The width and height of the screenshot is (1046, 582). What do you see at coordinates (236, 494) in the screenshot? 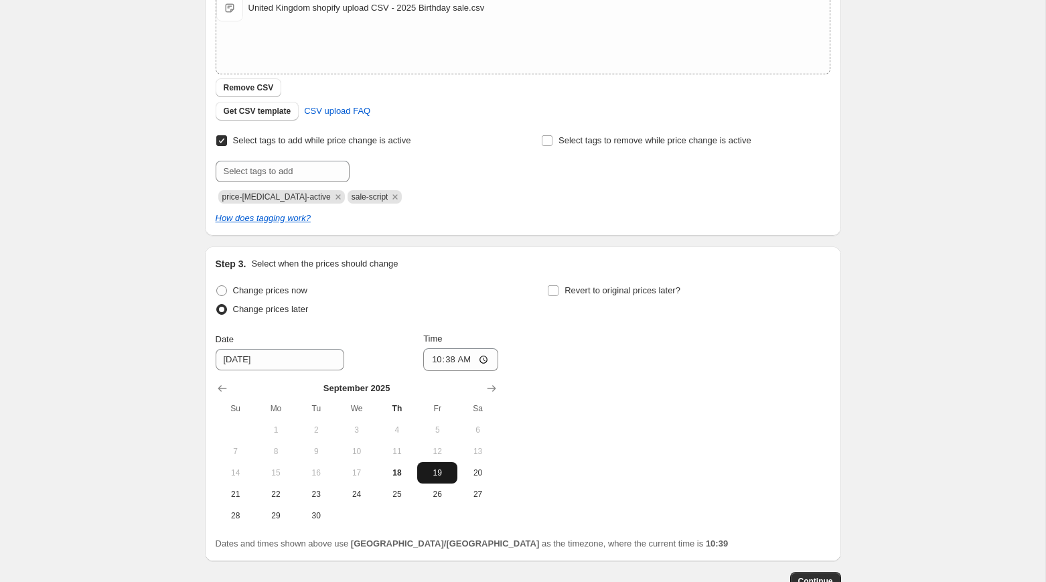
I see `button: Sunday September 21 2025` at bounding box center [236, 494].